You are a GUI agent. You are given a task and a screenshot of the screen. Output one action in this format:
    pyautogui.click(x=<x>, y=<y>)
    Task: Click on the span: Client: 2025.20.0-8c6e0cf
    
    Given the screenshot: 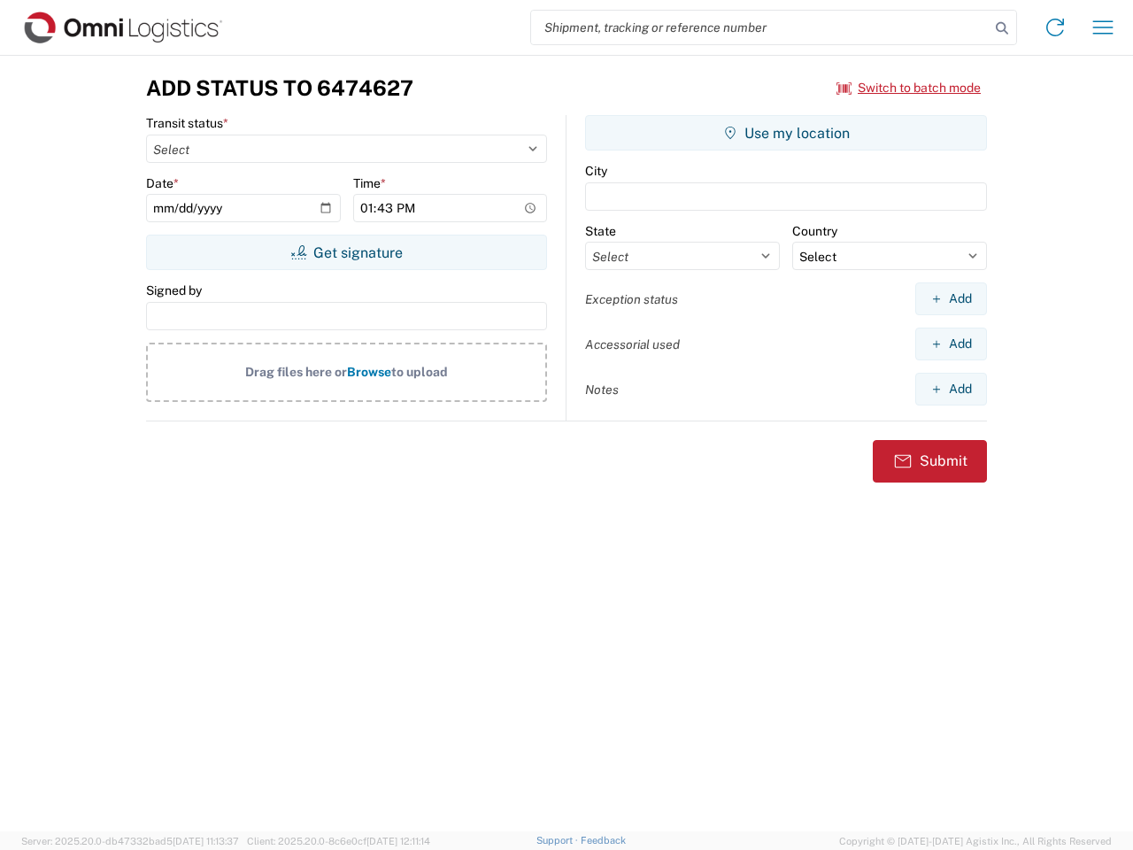 What is the action you would take?
    pyautogui.click(x=338, y=841)
    